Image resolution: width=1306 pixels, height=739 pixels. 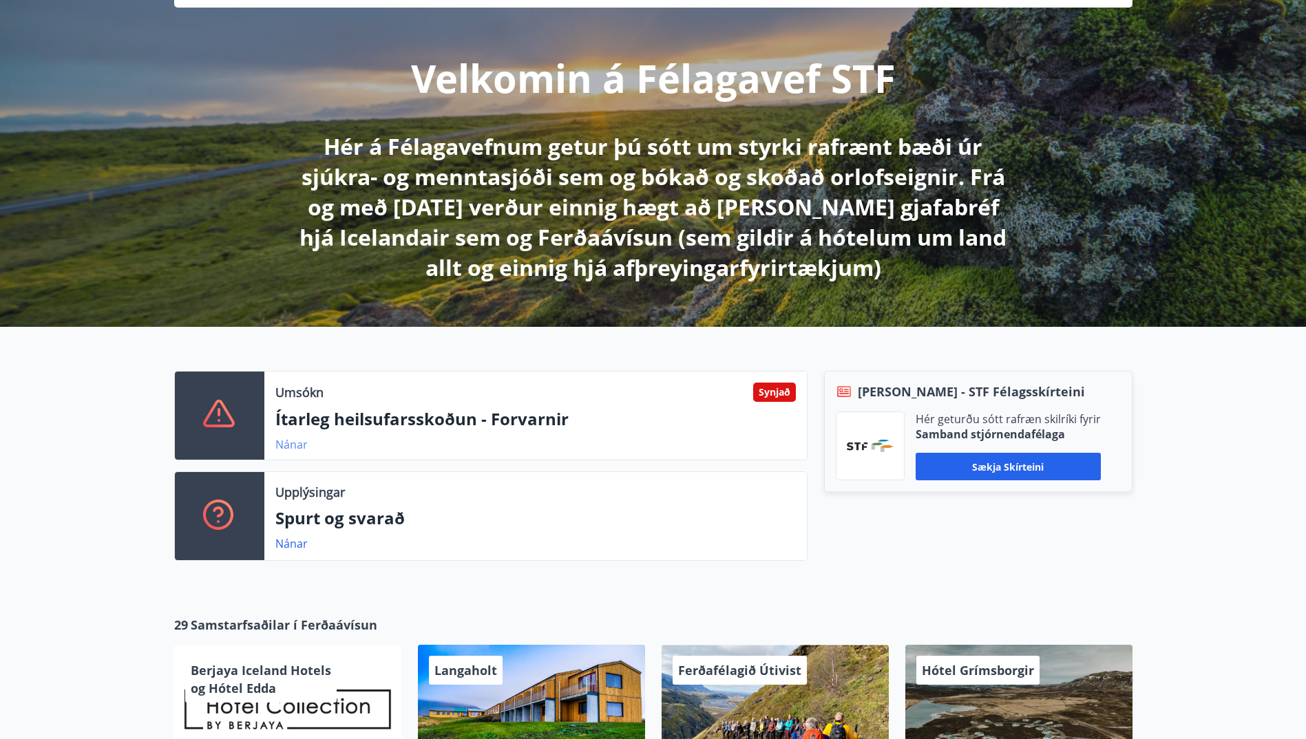 I want to click on img: vjCaq2fThgY3EUYqSgpjEiBg6WP39ov69hlhuPVN.png, so click(x=870, y=446).